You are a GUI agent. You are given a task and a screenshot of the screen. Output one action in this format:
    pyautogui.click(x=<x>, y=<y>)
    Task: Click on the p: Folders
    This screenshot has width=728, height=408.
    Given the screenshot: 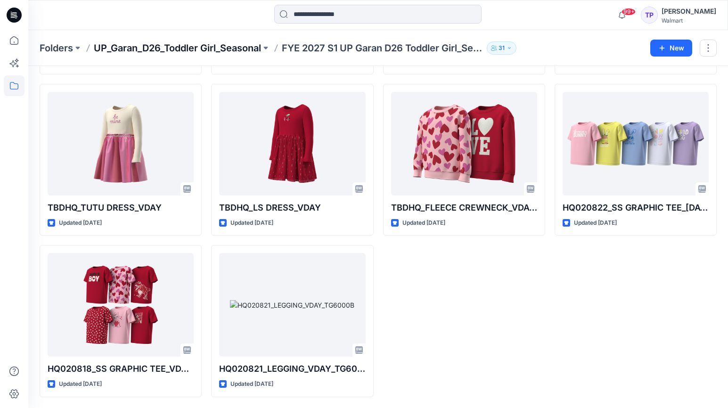 What is the action you would take?
    pyautogui.click(x=56, y=48)
    